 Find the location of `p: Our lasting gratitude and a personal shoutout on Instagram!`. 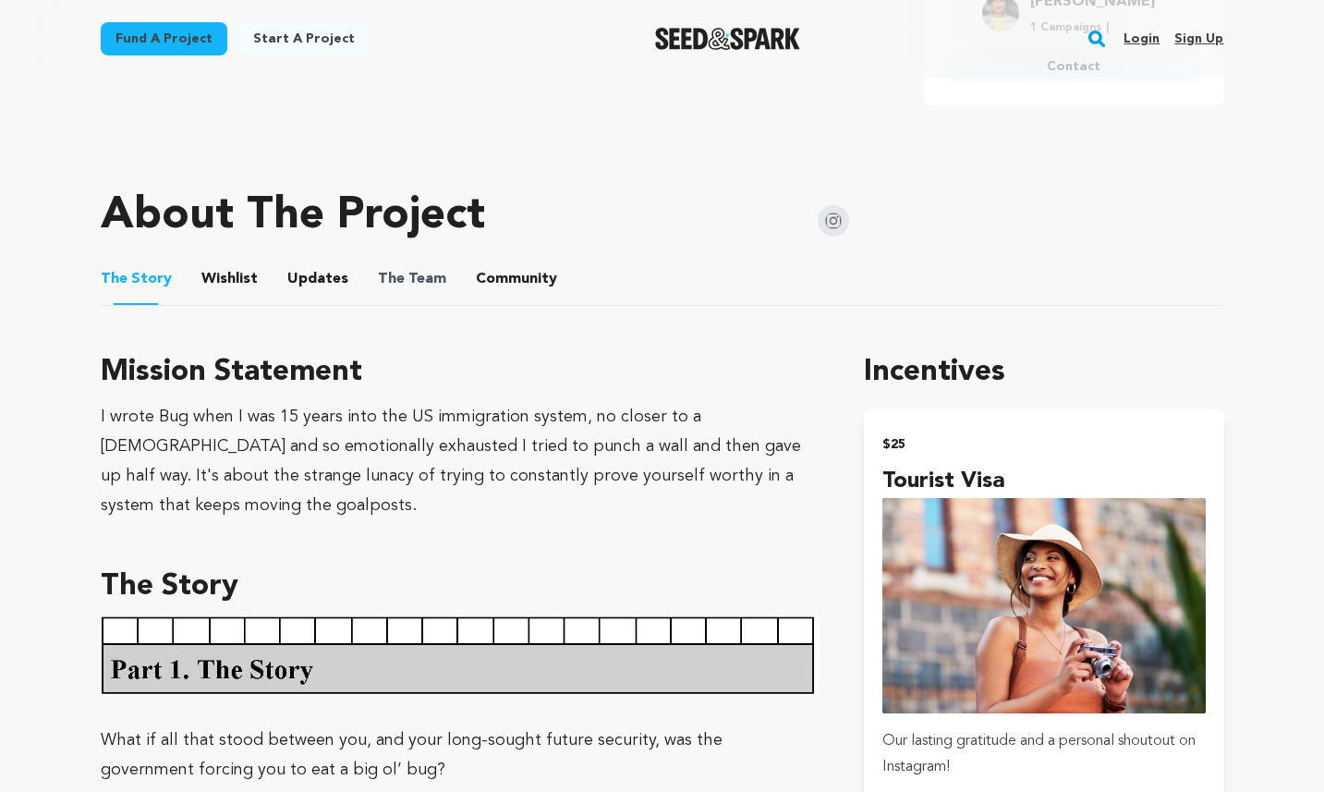

p: Our lasting gratitude and a personal shoutout on Instagram! is located at coordinates (1043, 754).